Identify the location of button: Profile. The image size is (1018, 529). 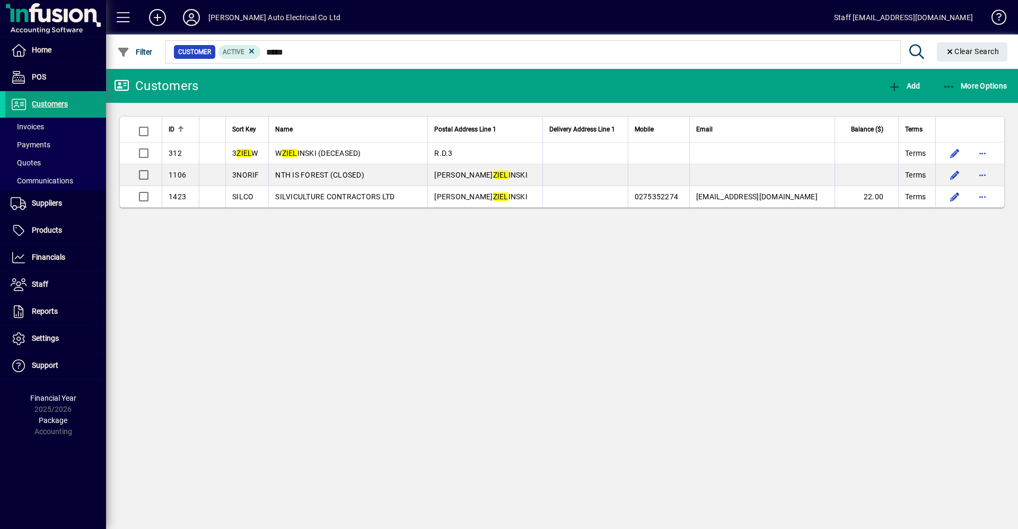
(191, 18).